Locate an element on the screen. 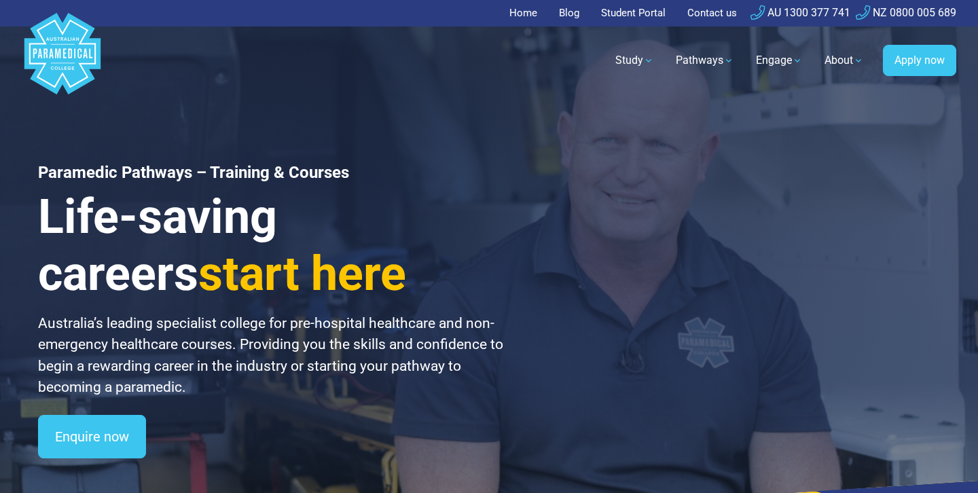 This screenshot has height=493, width=978. p: Australia’s leading specialist college for pre-hospital healthcare and non-emergency healthcare c... is located at coordinates (272, 356).